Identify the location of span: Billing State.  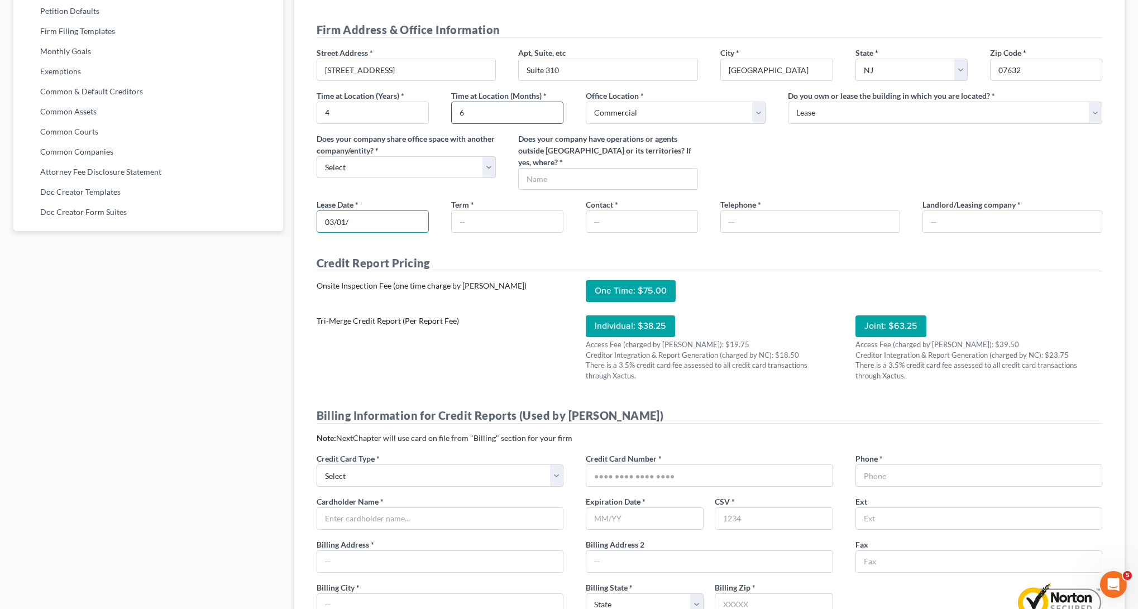
(606, 587).